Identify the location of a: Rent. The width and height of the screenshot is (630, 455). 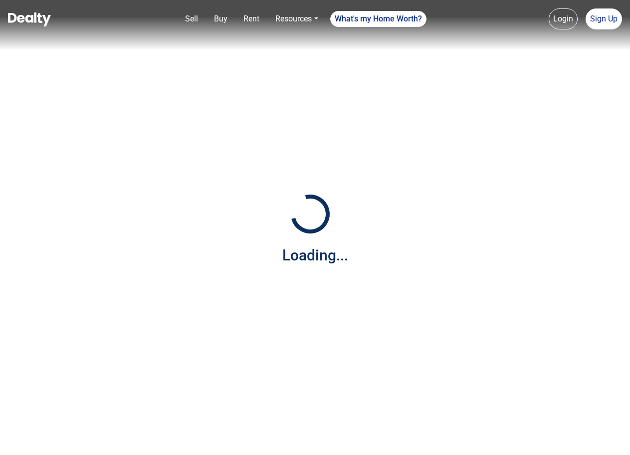
(251, 19).